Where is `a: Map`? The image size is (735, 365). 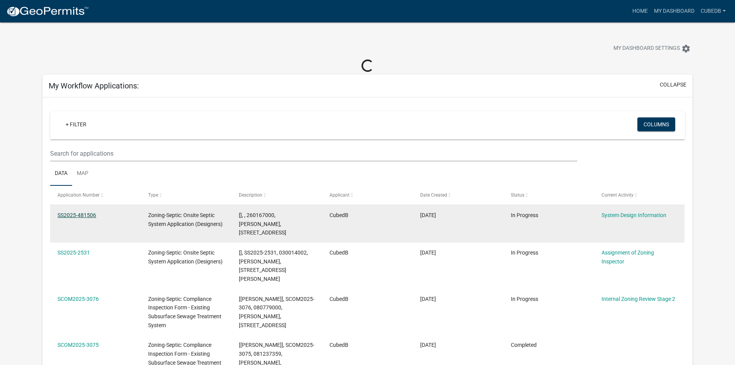 a: Map is located at coordinates (83, 174).